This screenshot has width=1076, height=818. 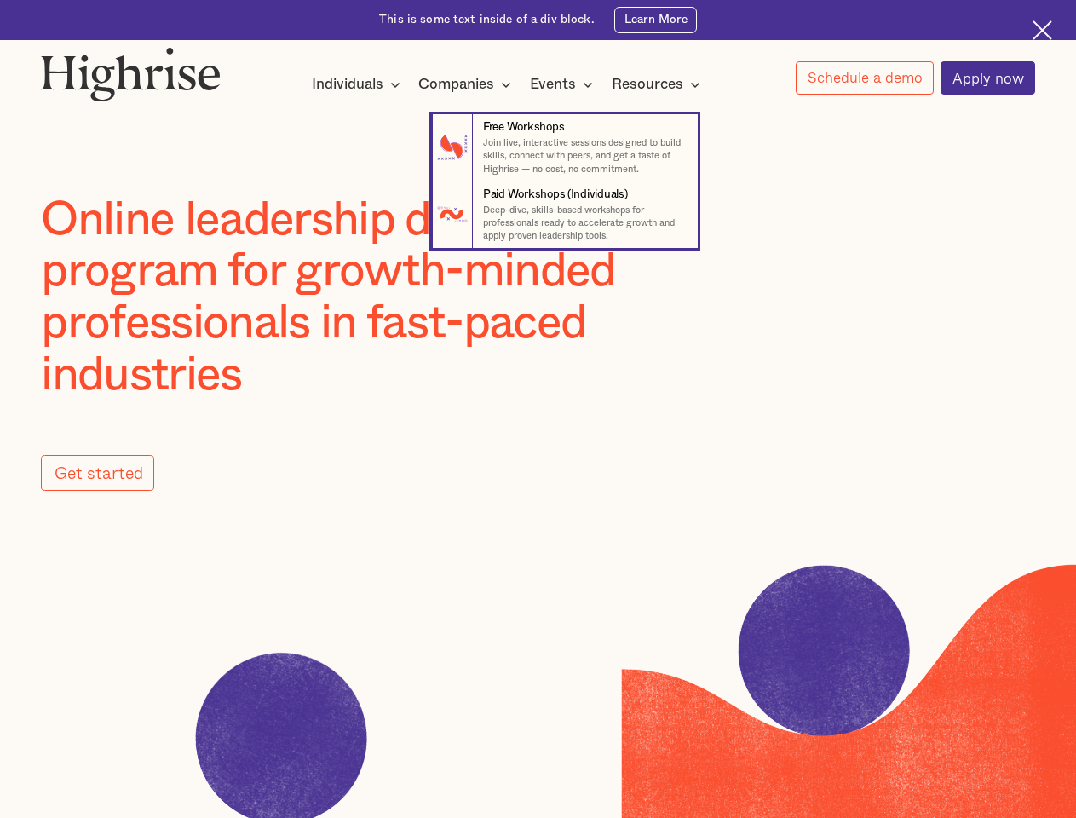 I want to click on div: Paid Workshops (Individuals), so click(x=555, y=194).